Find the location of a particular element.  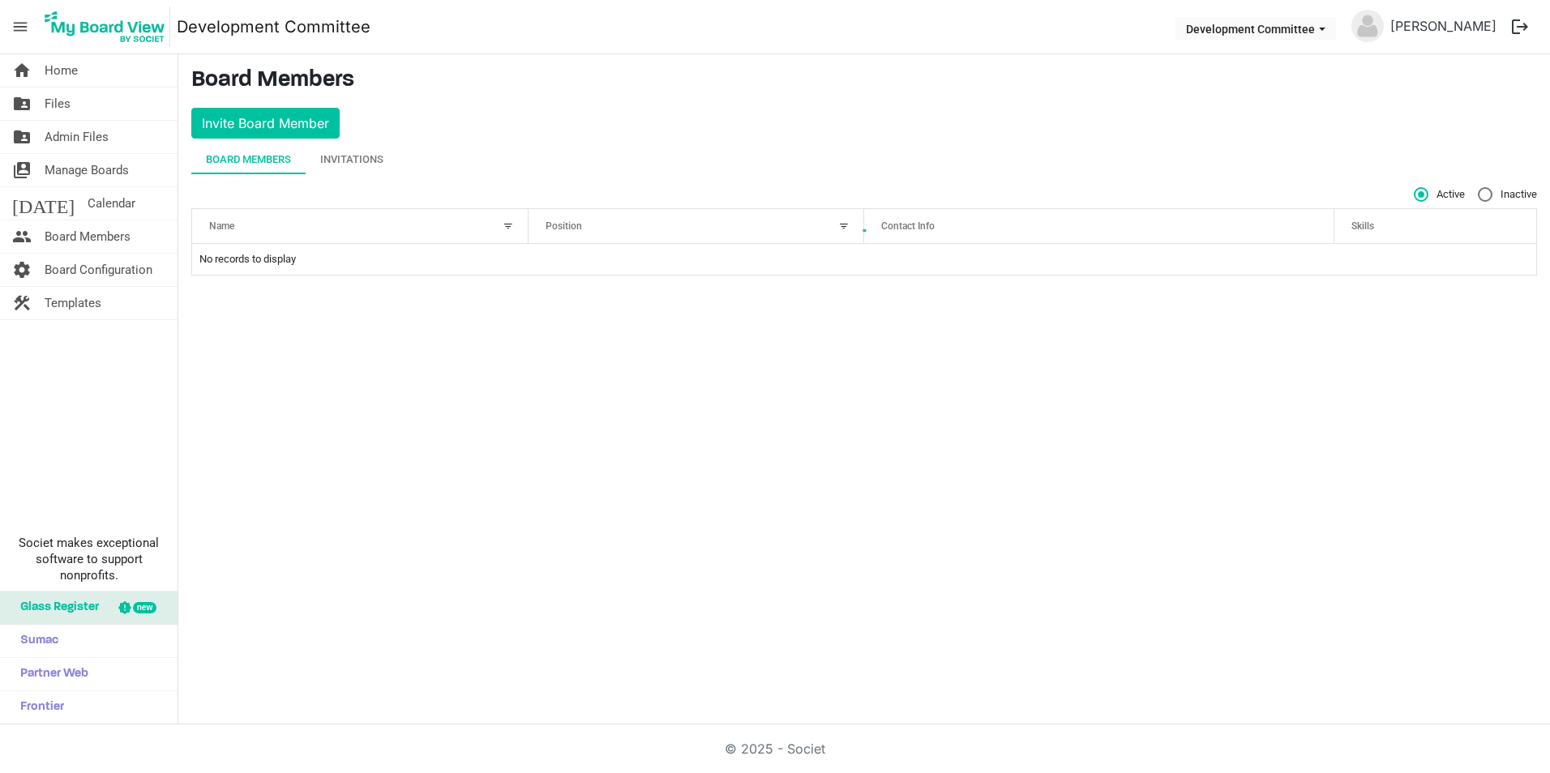

span: Frontier is located at coordinates (38, 707).